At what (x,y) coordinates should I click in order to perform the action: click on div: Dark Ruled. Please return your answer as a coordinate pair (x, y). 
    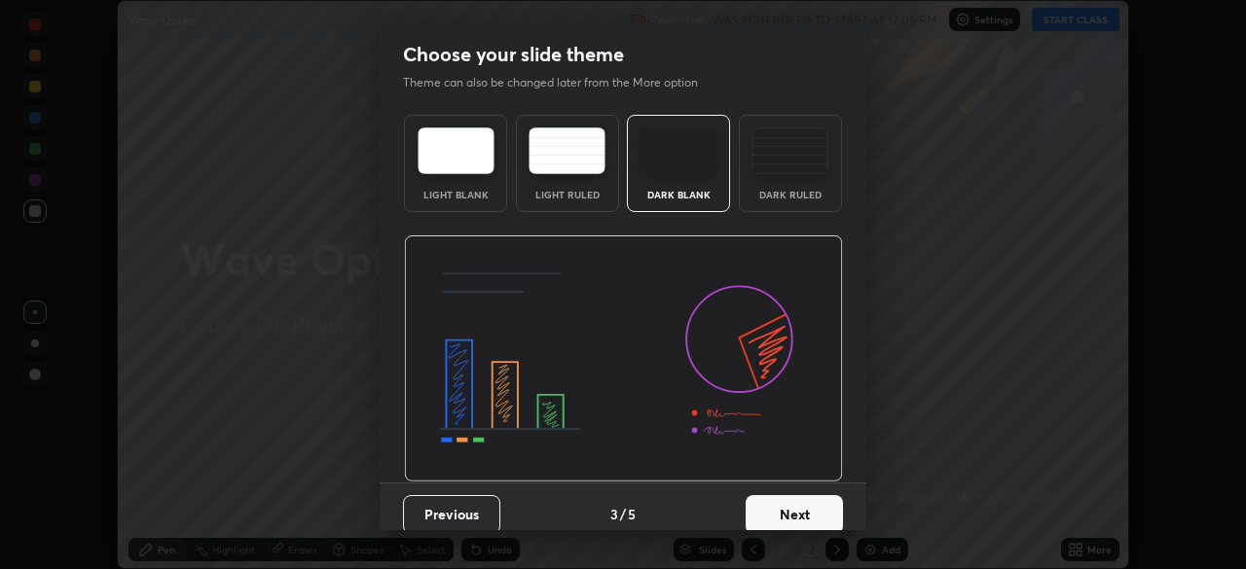
    Looking at the image, I should click on (790, 195).